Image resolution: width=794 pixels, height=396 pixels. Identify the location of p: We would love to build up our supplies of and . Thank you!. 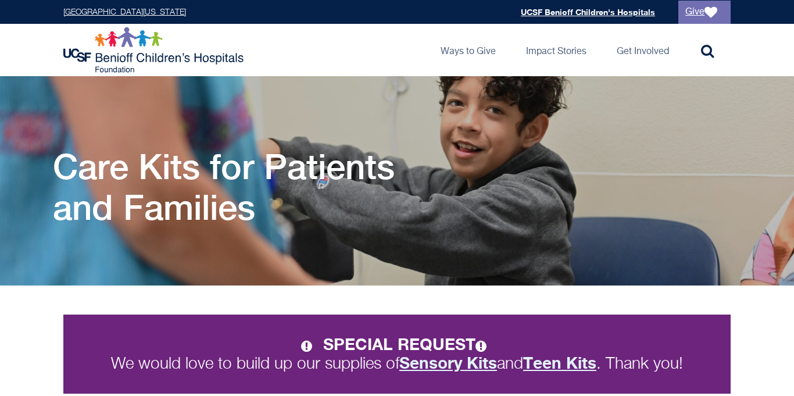
(397, 354).